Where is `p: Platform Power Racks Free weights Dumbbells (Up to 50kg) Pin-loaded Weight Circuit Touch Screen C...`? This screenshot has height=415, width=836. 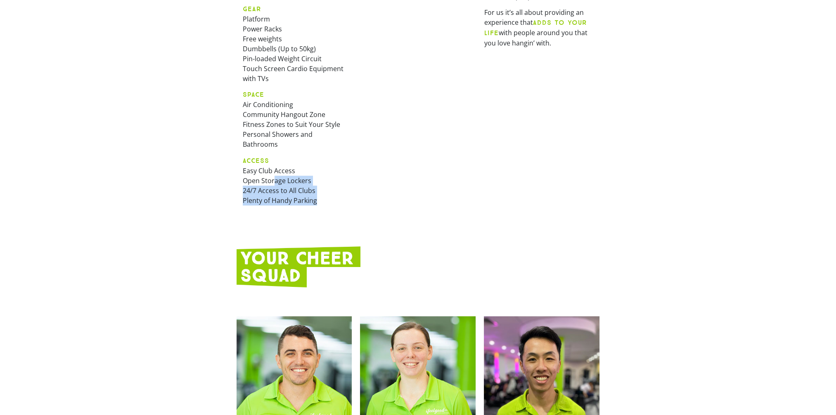 p: Platform Power Racks Free weights Dumbbells (Up to 50kg) Pin-loaded Weight Circuit Touch Screen C... is located at coordinates (294, 43).